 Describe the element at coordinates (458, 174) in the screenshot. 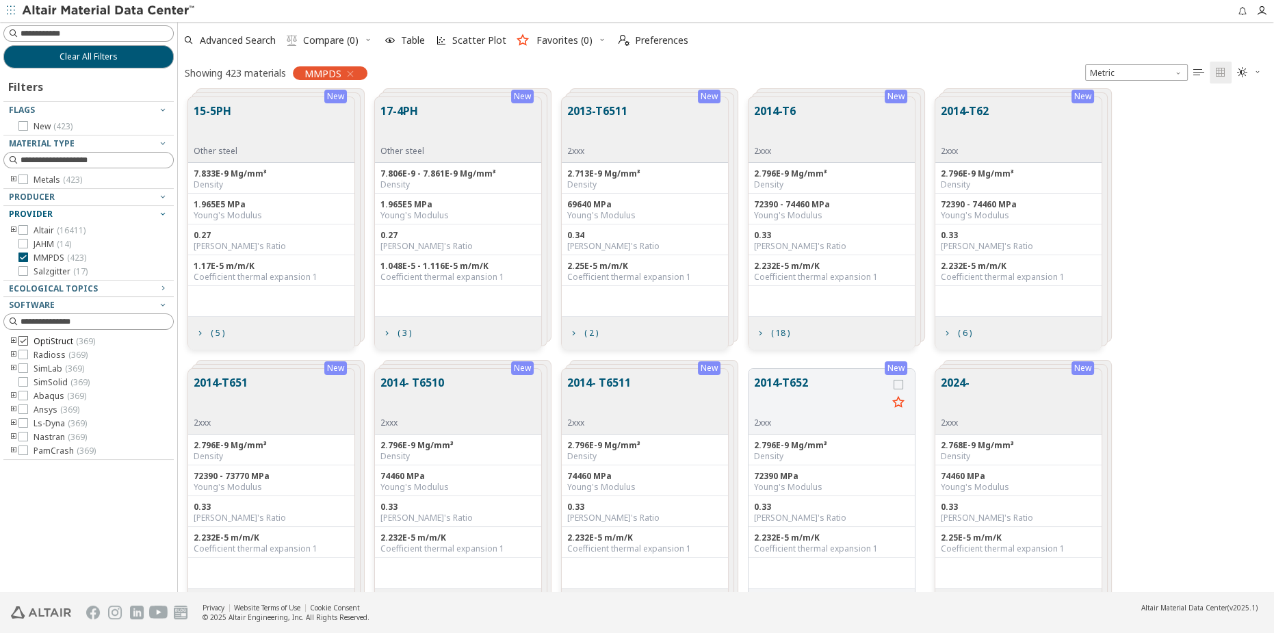

I see `div: 7.806E-9 - 7.861E-9 Mg/mm³` at that location.